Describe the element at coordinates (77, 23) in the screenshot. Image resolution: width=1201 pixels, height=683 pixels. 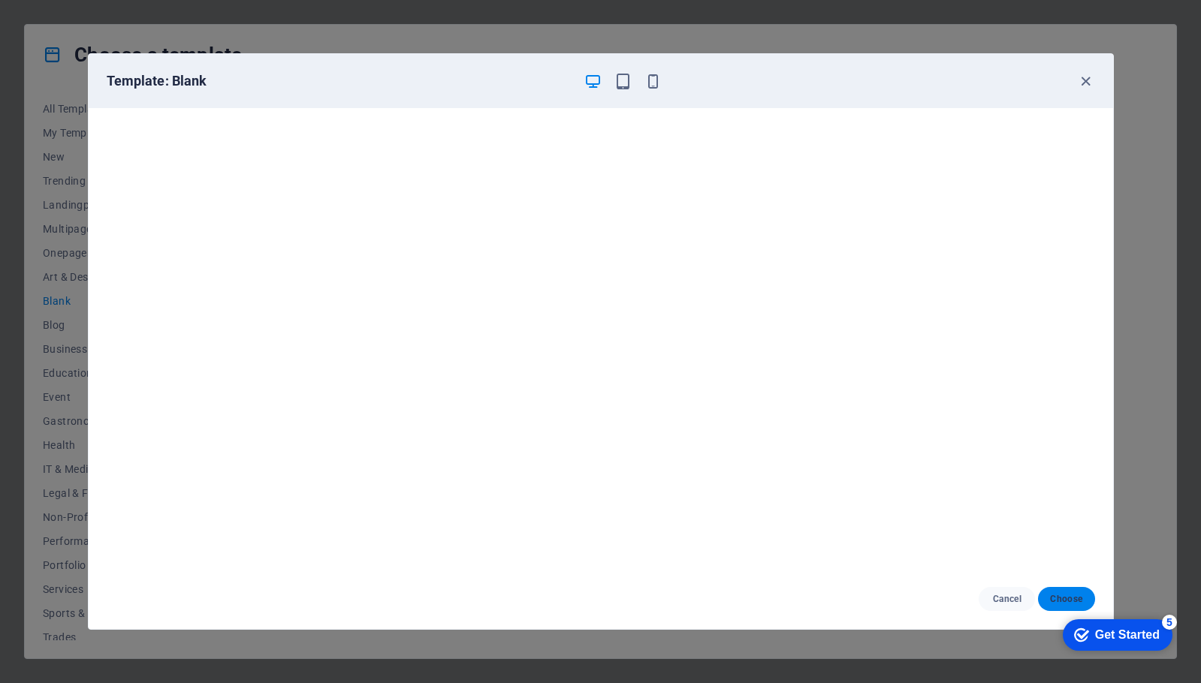
I see `div: Get Started` at that location.